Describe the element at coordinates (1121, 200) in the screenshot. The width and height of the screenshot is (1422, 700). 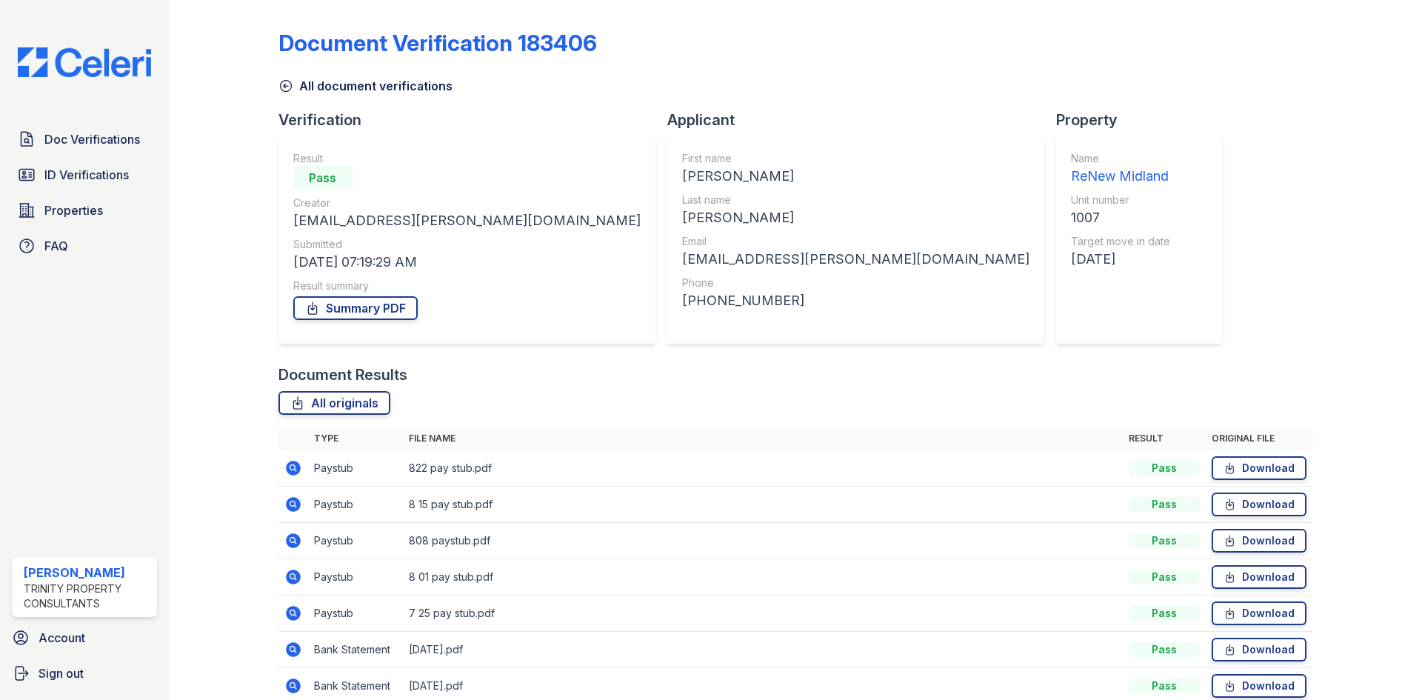
I see `div: Unit number` at that location.